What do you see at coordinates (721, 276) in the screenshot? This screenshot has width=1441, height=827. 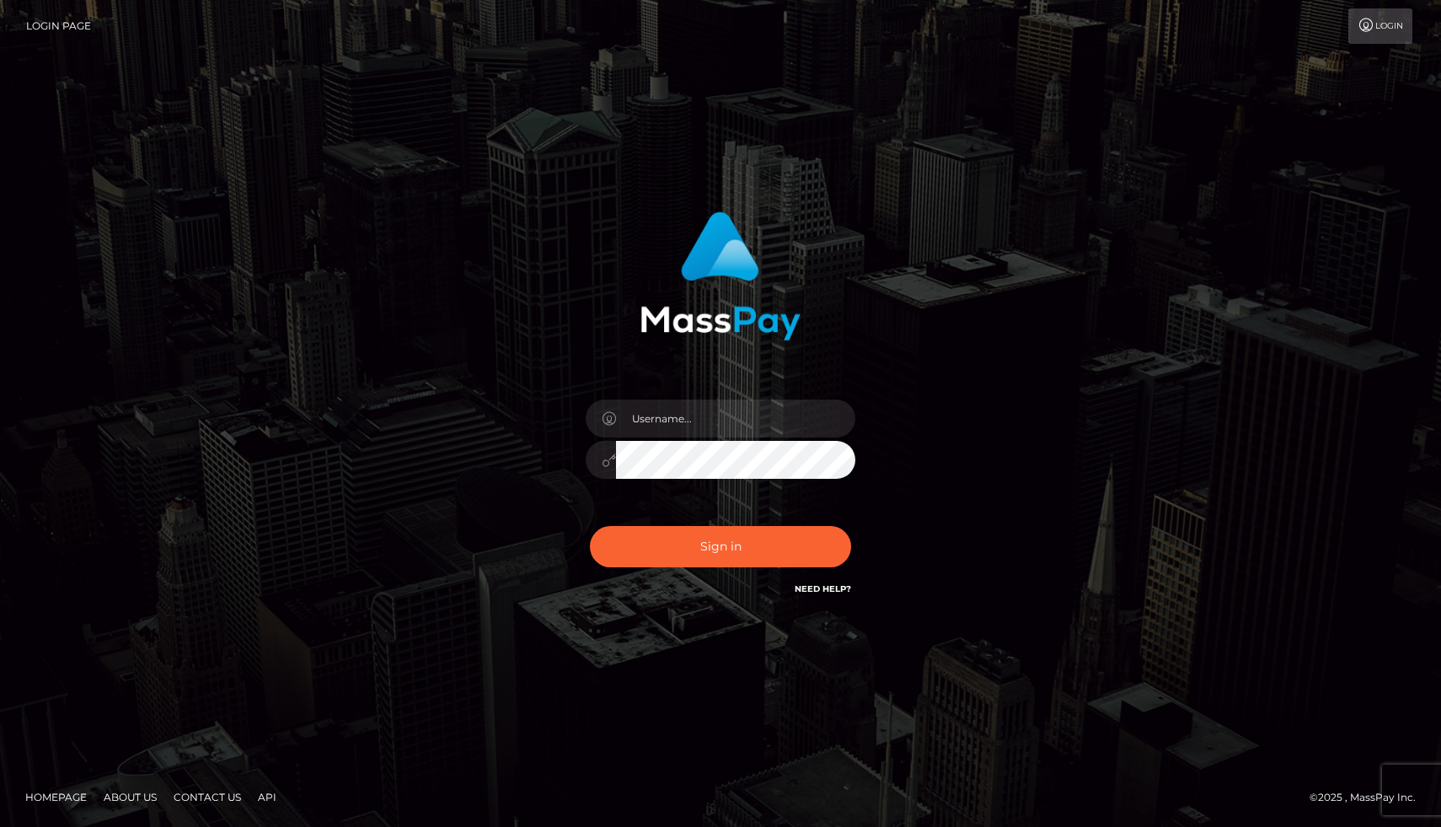 I see `img: MassPay Login` at bounding box center [721, 276].